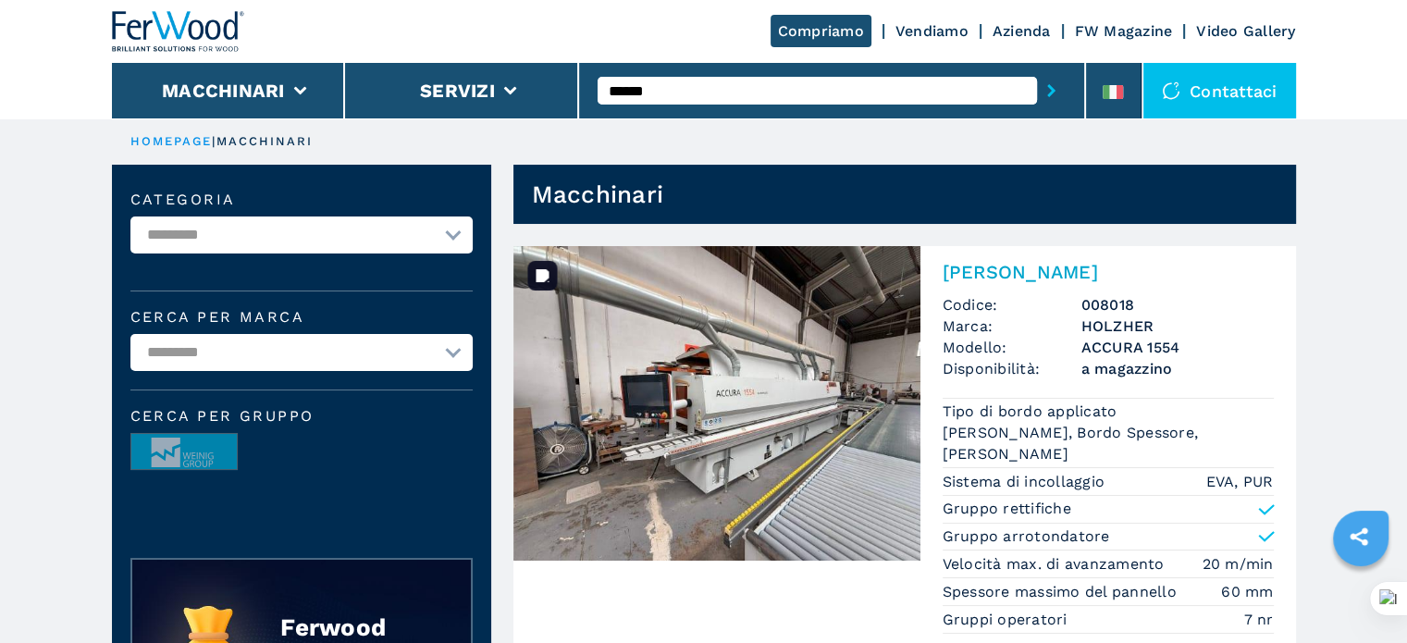 The width and height of the screenshot is (1407, 643). I want to click on a: HOMEPAGE, so click(171, 141).